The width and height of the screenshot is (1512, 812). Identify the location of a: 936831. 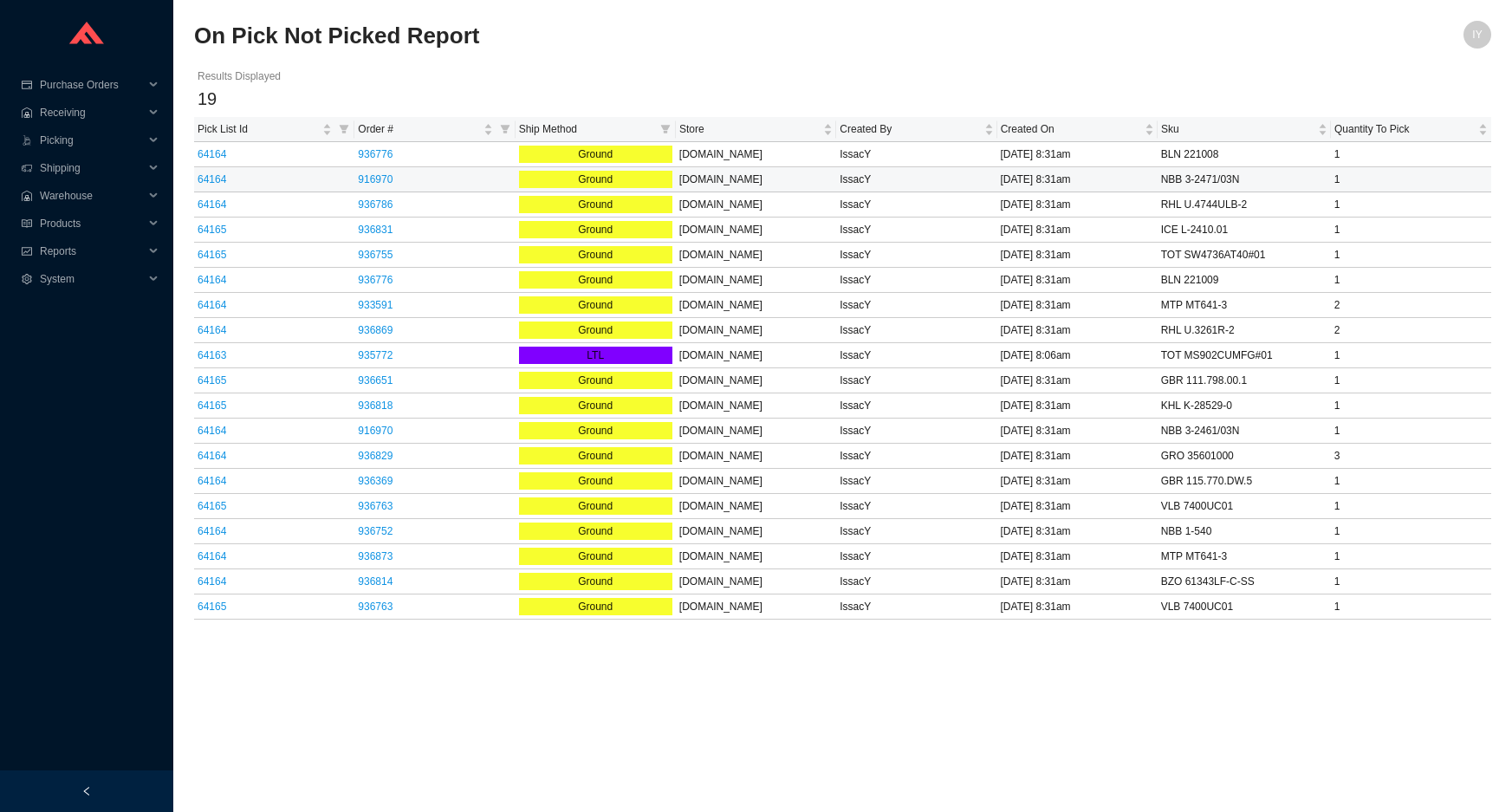
(375, 230).